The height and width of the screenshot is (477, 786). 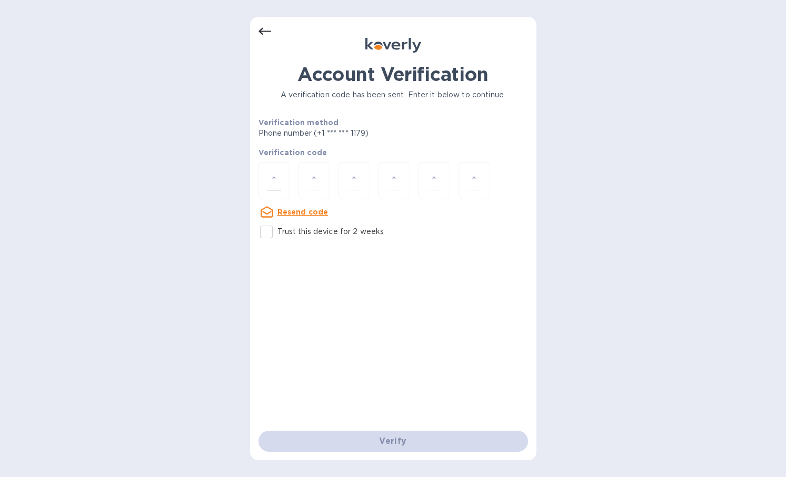 I want to click on p: Trust this device for 2 weeks, so click(x=331, y=232).